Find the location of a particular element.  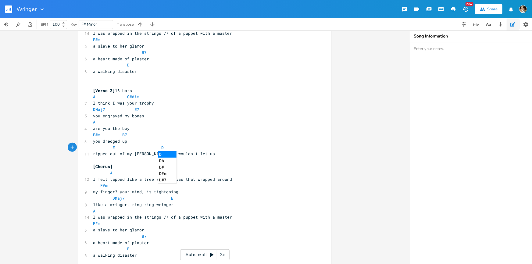

li: D# is located at coordinates (167, 167).